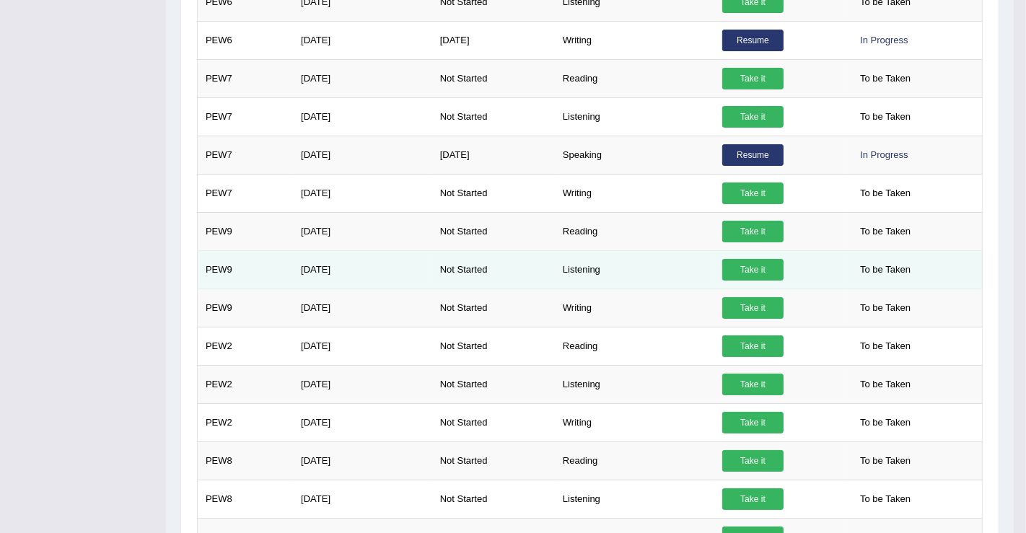 The image size is (1026, 533). I want to click on td: Speaking, so click(634, 154).